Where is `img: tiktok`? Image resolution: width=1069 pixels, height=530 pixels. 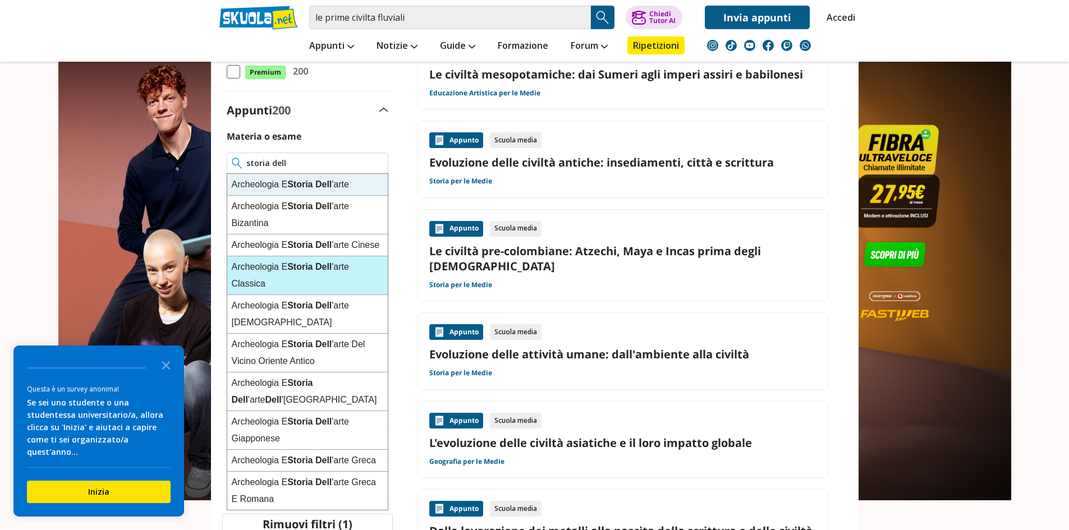
img: tiktok is located at coordinates (731, 45).